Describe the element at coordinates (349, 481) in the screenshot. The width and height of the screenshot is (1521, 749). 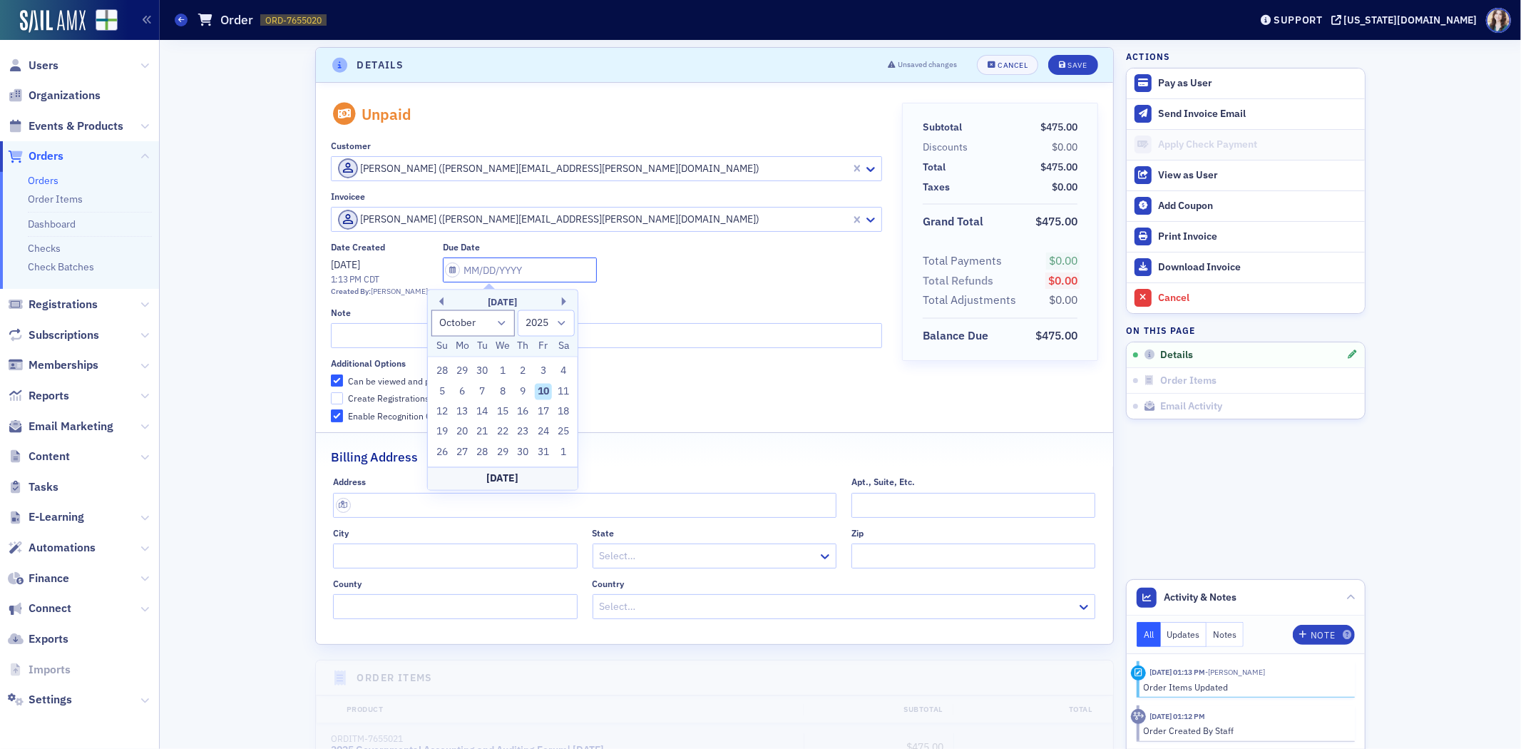
I see `div: Address` at that location.